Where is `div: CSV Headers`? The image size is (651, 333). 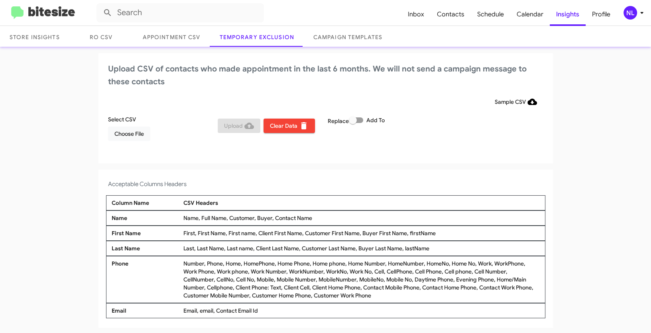 div: CSV Headers is located at coordinates (361, 203).